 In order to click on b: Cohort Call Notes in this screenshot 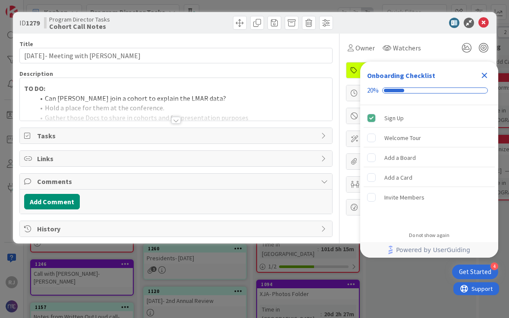, I will do `click(79, 26)`.